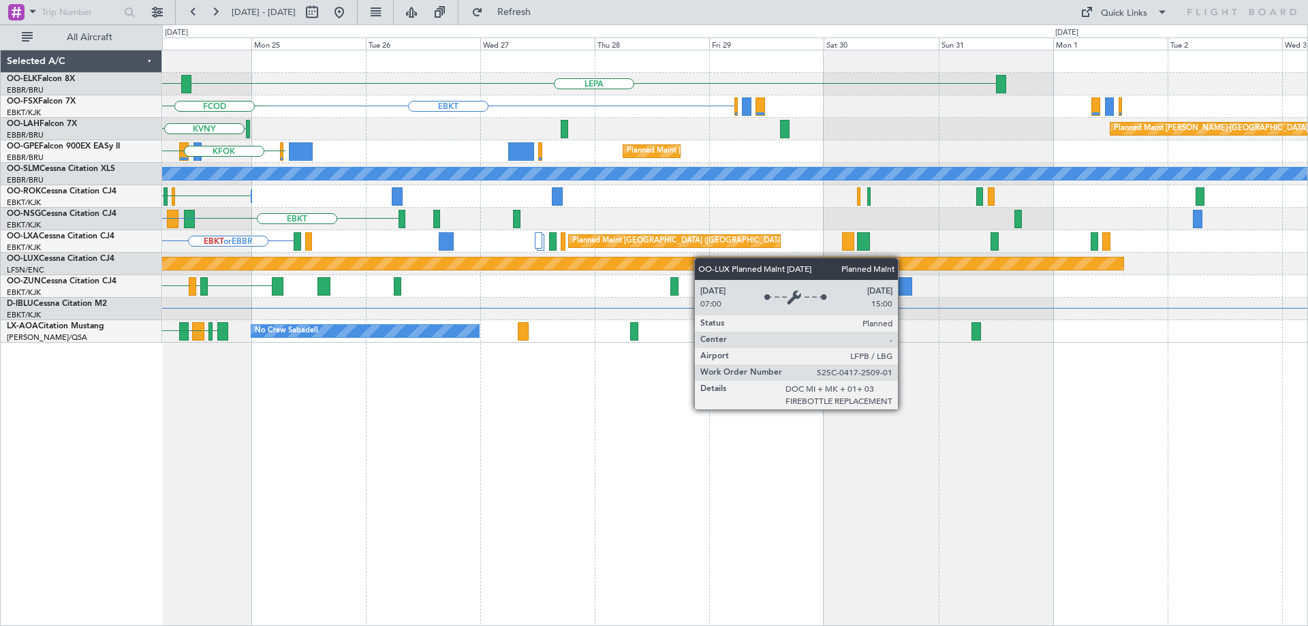  I want to click on div: Thu 28, so click(652, 44).